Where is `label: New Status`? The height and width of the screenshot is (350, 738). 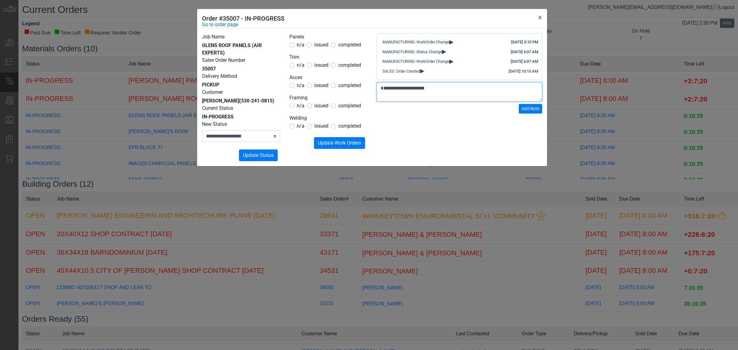
label: New Status is located at coordinates (214, 124).